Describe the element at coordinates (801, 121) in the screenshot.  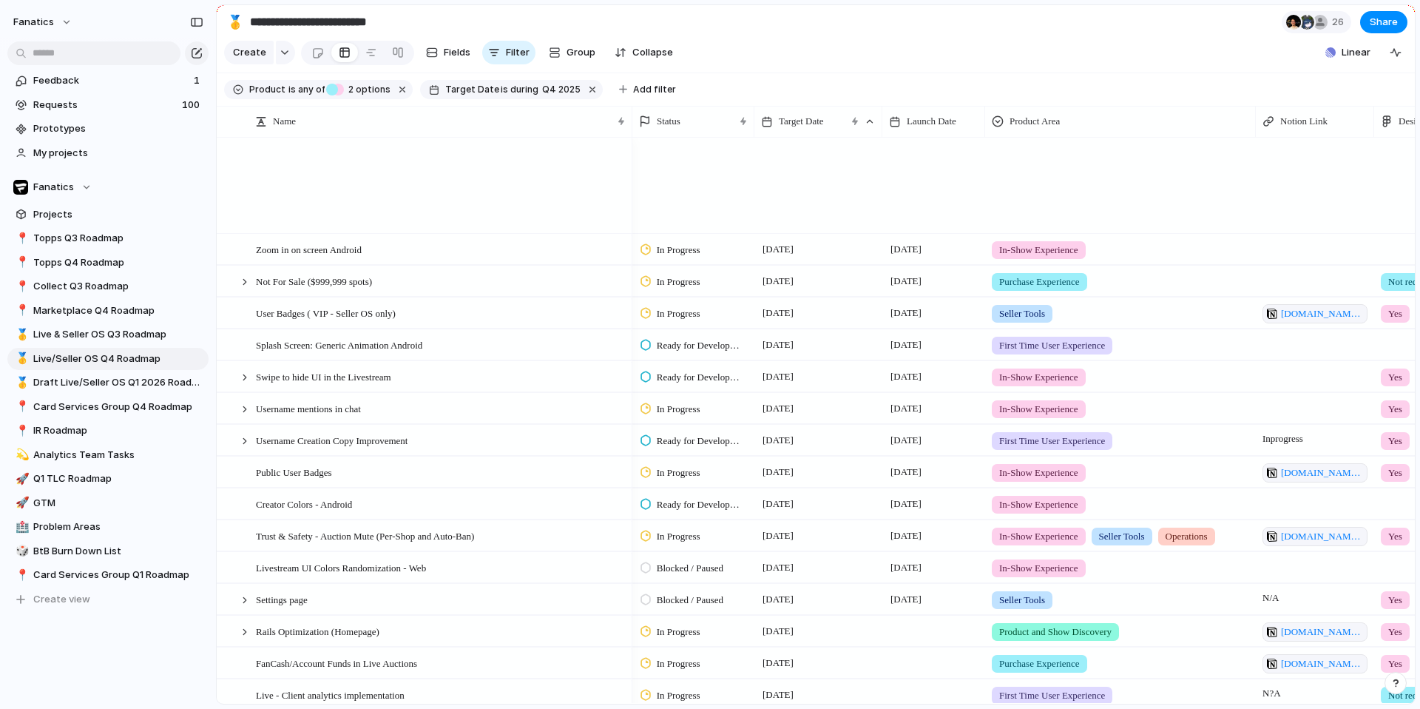
I see `span: Target Date` at that location.